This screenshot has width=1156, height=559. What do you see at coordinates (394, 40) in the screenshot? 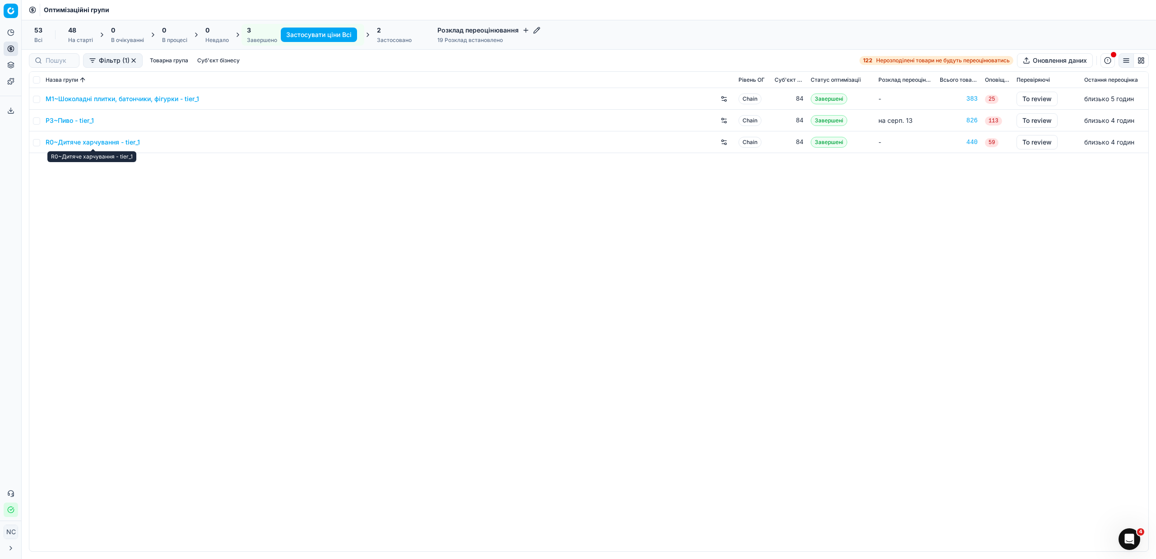
I see `div: Застосовано` at bounding box center [394, 40].